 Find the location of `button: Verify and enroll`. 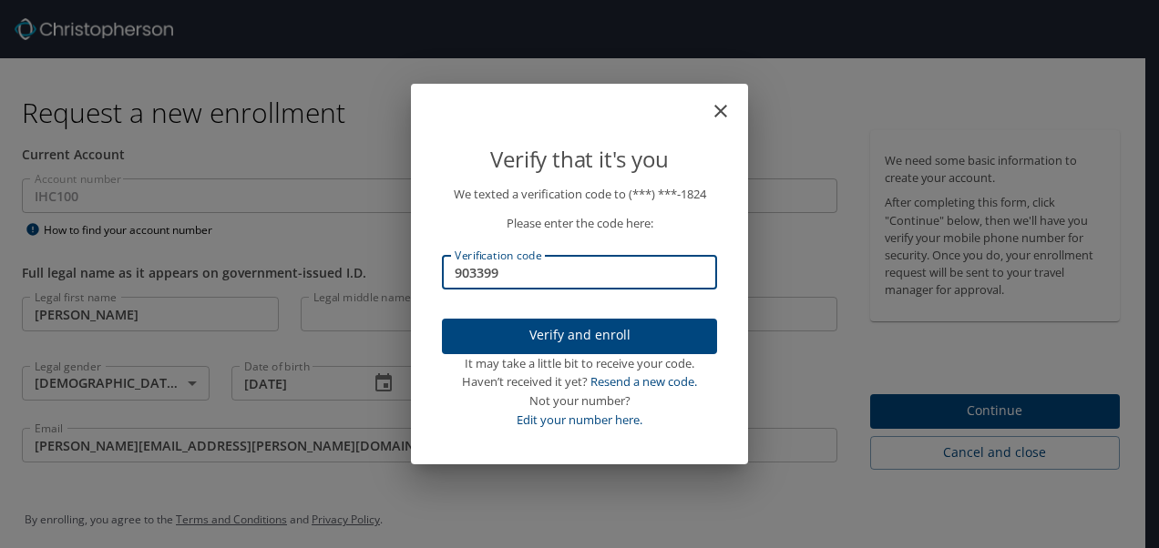

button: Verify and enroll is located at coordinates (579, 336).